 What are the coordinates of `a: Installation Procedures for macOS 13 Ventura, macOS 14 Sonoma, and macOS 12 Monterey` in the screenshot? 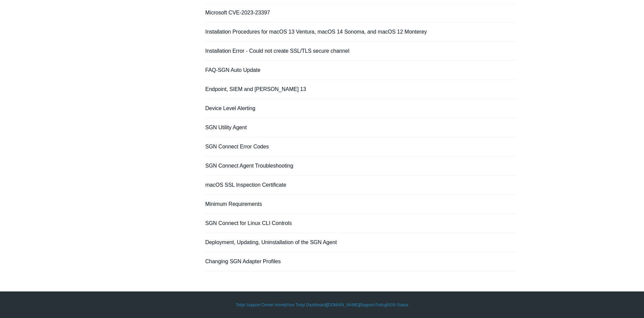 It's located at (316, 32).